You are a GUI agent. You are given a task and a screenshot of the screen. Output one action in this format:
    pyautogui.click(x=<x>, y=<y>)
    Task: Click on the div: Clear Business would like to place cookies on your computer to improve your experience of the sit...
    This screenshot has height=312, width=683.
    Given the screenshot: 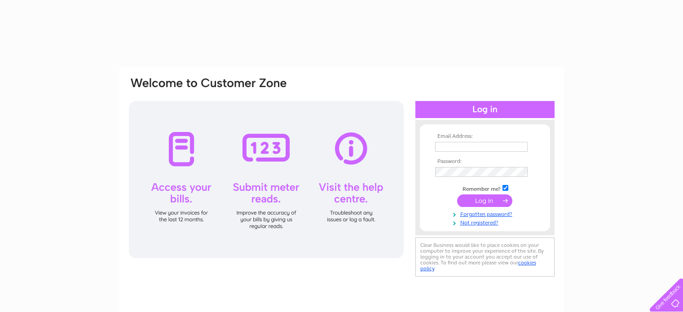 What is the action you would take?
    pyautogui.click(x=485, y=257)
    